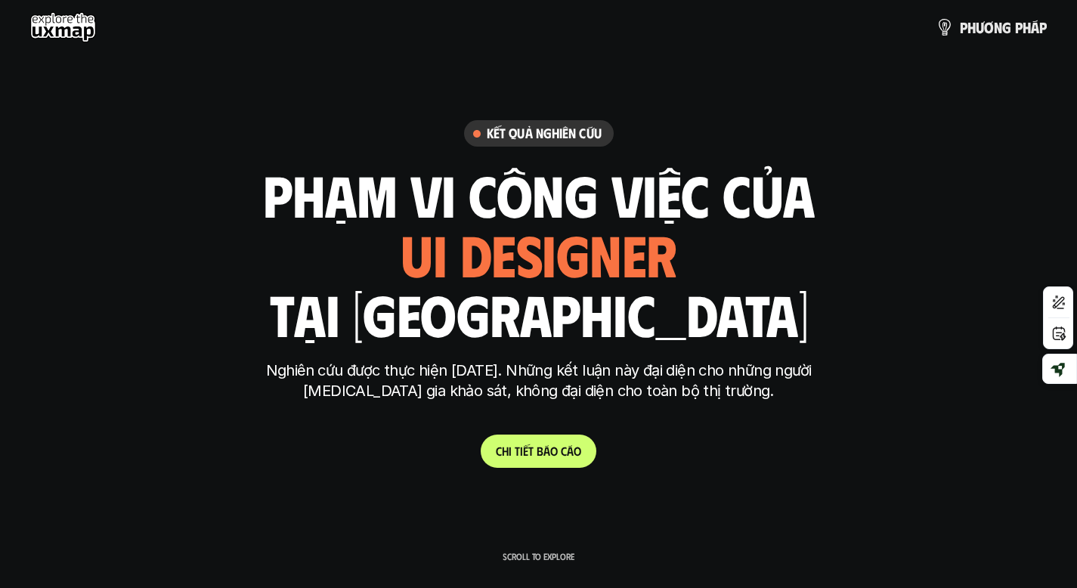  What do you see at coordinates (980, 27) in the screenshot?
I see `span: ư` at bounding box center [980, 27].